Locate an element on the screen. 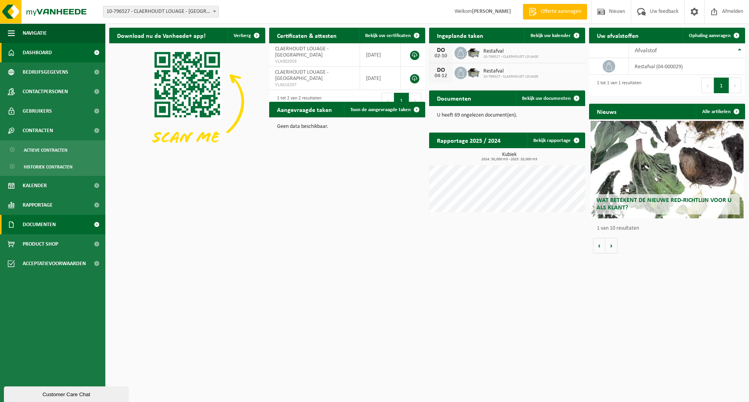 The height and width of the screenshot is (402, 749). span: Actieve contracten is located at coordinates (46, 150).